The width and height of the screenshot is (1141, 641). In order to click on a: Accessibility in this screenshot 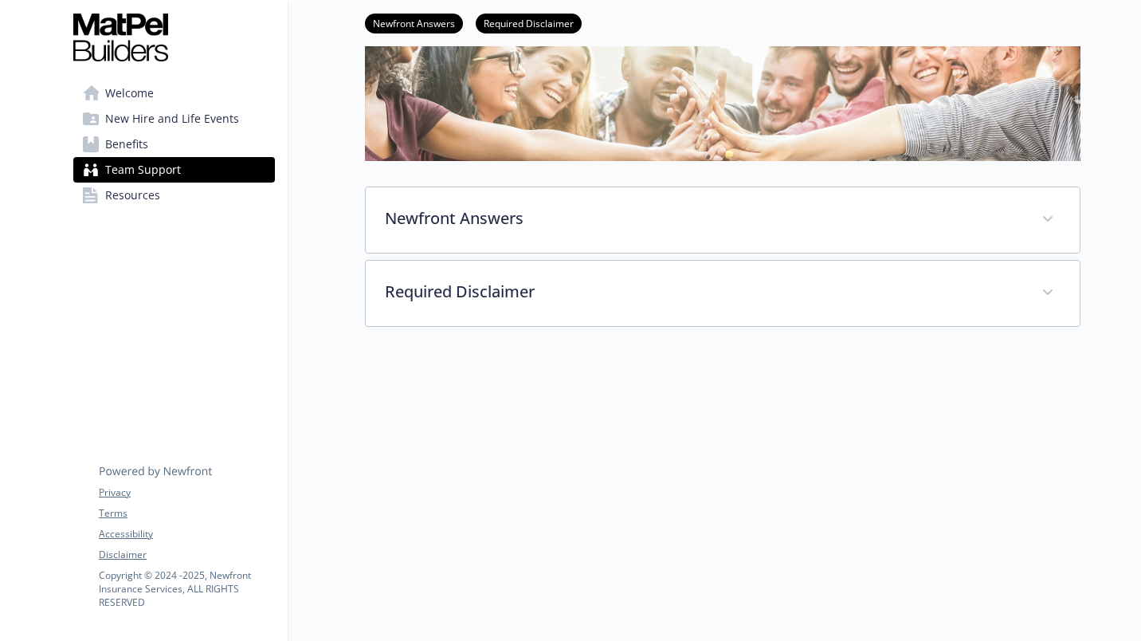, I will do `click(187, 534)`.